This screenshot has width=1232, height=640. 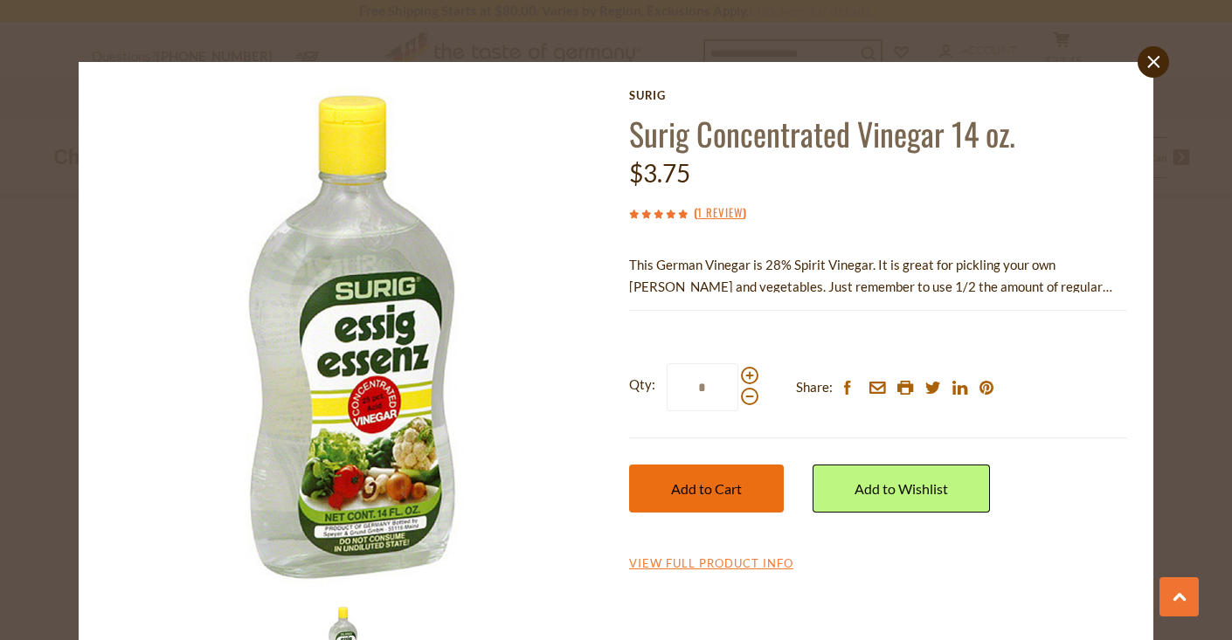 I want to click on input: Qty:, so click(x=703, y=387).